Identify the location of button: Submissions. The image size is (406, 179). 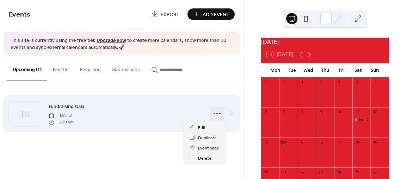
(126, 68).